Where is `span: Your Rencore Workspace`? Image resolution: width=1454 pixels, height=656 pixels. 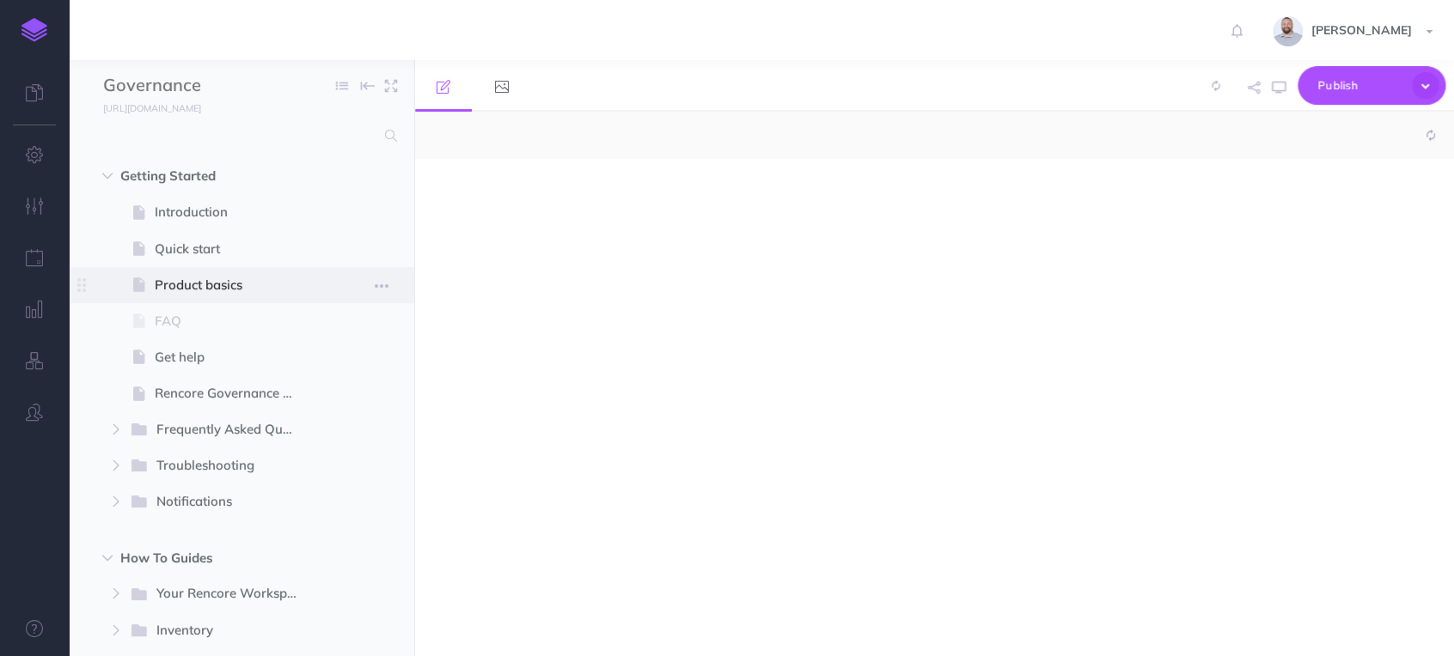 span: Your Rencore Workspace is located at coordinates (235, 595).